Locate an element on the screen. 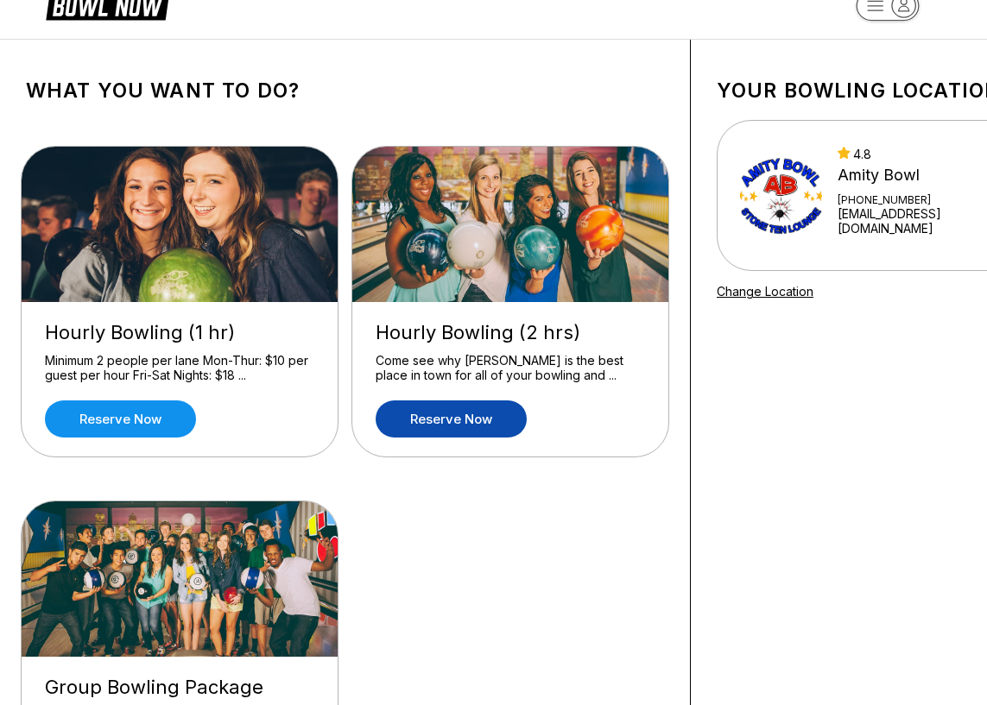 Image resolution: width=987 pixels, height=705 pixels. div: Group Bowling Package is located at coordinates (180, 687).